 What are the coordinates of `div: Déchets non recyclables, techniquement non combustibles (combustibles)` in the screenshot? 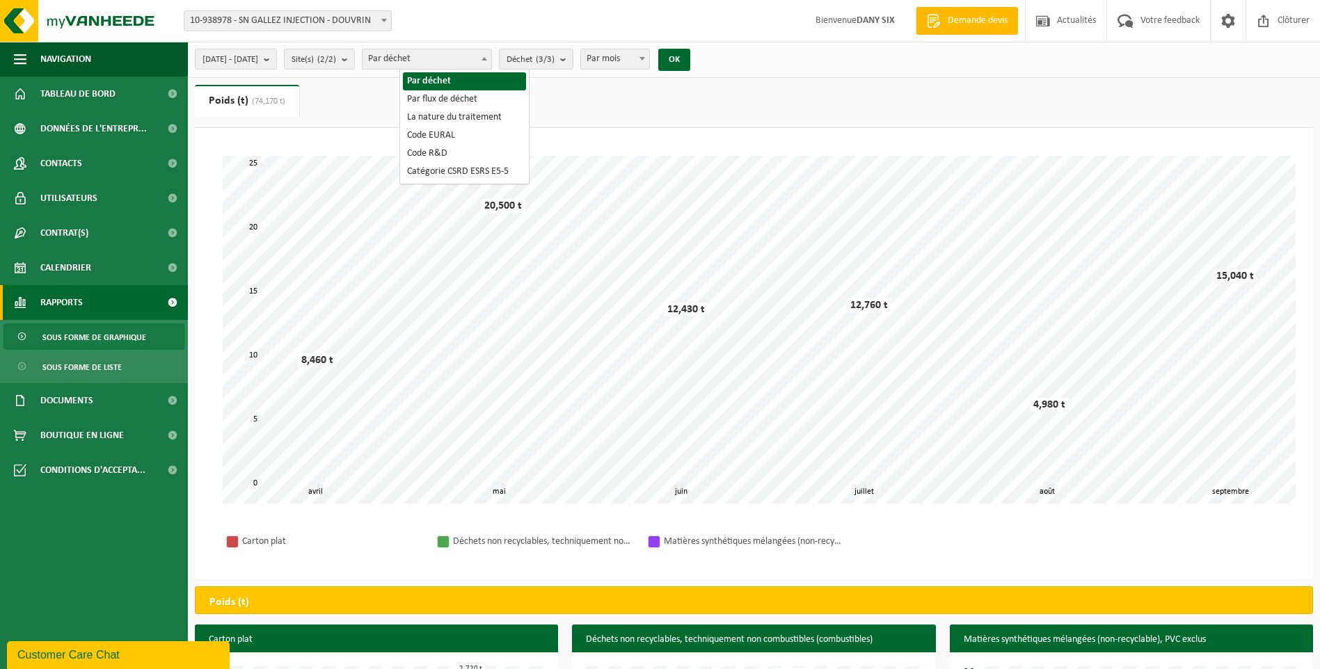 It's located at (543, 541).